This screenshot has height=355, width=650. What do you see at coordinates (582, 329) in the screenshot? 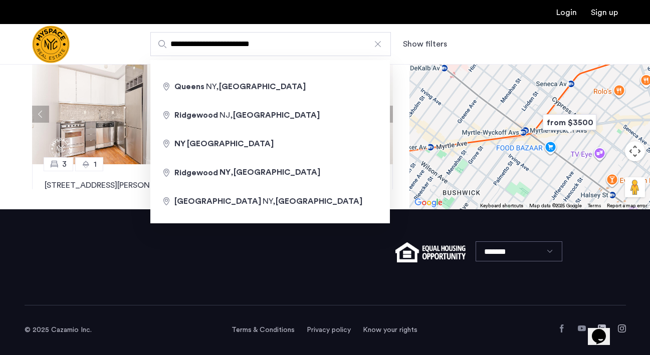
I see `a: YouTube` at bounding box center [582, 329].